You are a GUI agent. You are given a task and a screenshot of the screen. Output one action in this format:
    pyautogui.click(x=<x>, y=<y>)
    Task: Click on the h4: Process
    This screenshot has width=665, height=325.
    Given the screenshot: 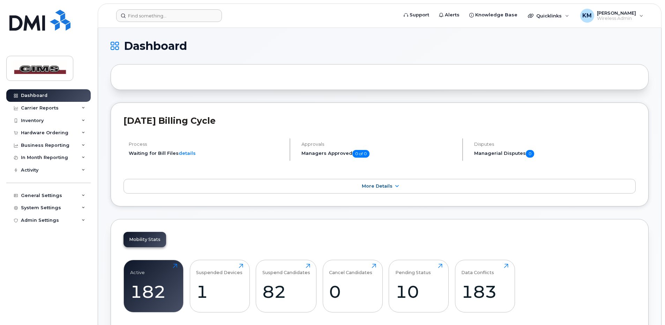 What is the action you would take?
    pyautogui.click(x=206, y=144)
    